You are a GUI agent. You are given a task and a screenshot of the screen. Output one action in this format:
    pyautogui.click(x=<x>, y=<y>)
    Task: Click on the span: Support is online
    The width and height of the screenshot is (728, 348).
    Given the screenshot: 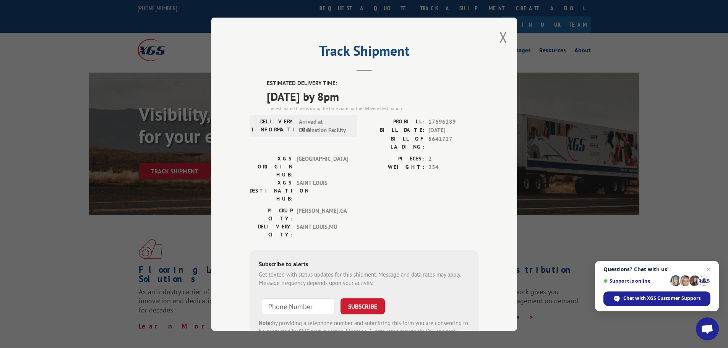 What is the action you would take?
    pyautogui.click(x=636, y=281)
    